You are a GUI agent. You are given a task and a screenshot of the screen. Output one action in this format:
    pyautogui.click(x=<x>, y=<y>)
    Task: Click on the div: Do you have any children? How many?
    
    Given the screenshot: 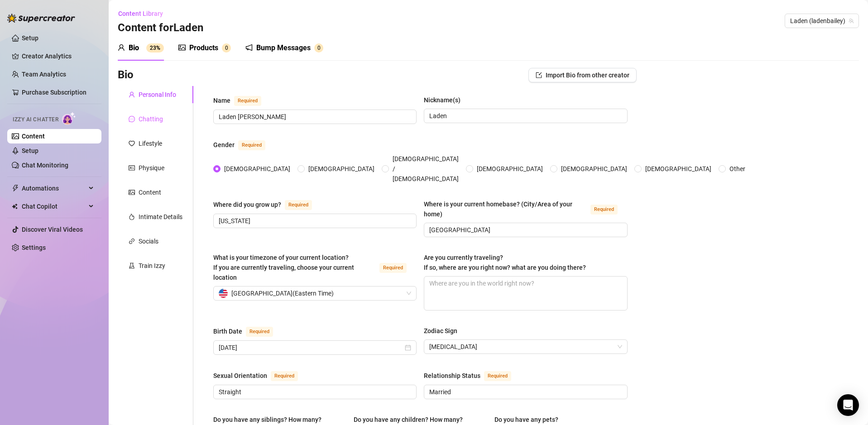 What is the action you would take?
    pyautogui.click(x=408, y=420)
    